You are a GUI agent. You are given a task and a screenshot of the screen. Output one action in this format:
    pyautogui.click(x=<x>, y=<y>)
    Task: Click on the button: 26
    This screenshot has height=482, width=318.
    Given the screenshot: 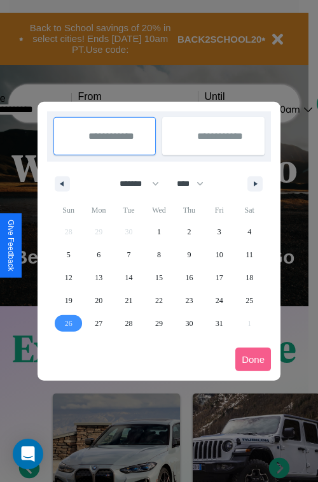 What is the action you would take?
    pyautogui.click(x=68, y=323)
    